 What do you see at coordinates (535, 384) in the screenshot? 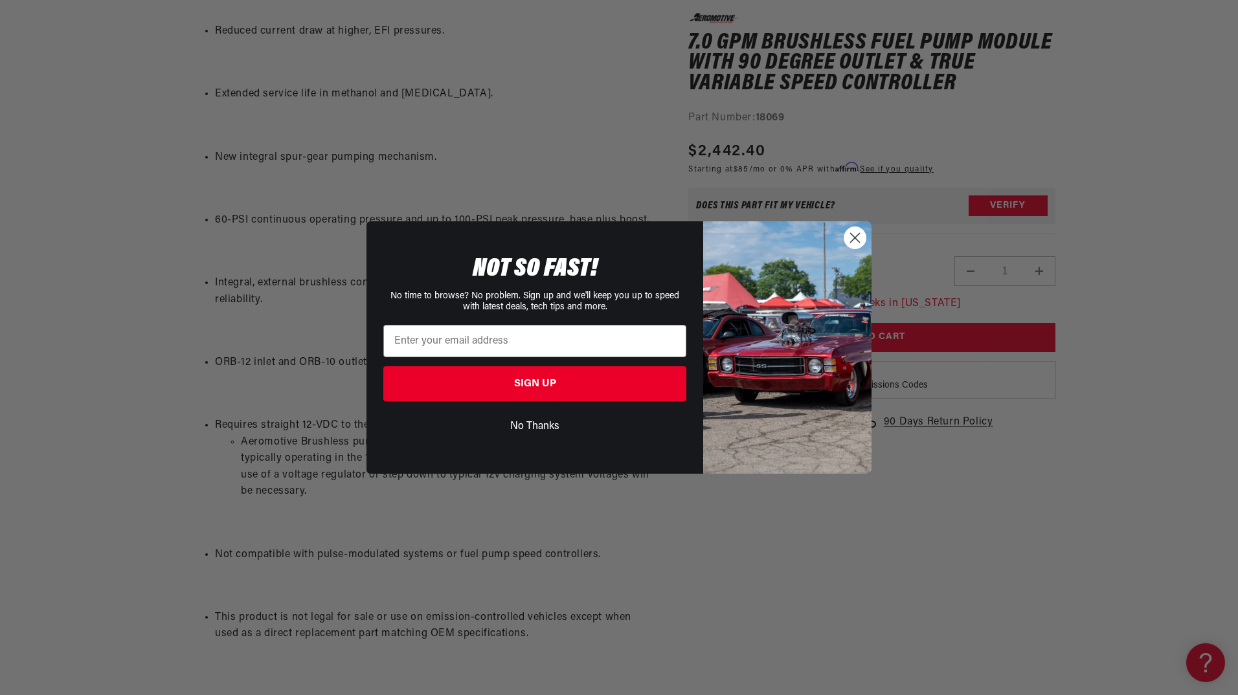
I see `button: SIGN UP` at bounding box center [535, 384].